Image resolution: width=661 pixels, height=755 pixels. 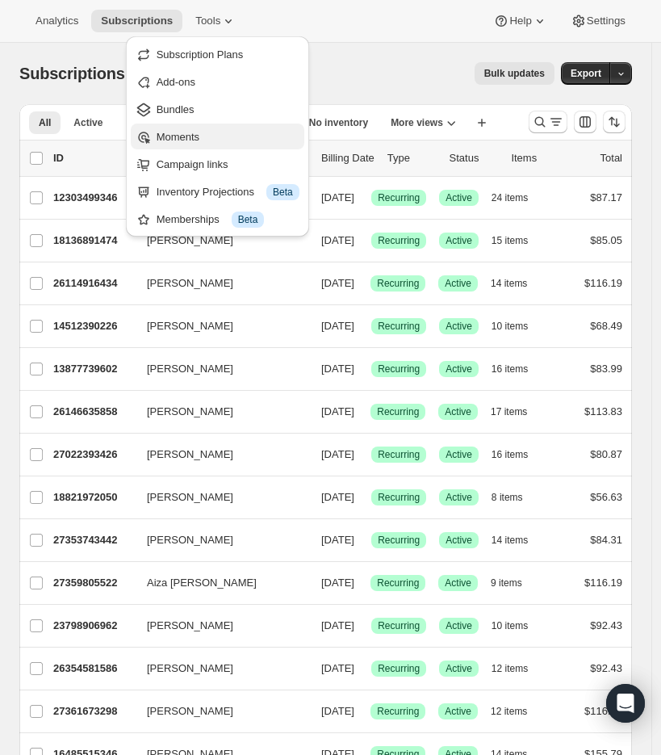 I want to click on button: Moments, so click(x=217, y=136).